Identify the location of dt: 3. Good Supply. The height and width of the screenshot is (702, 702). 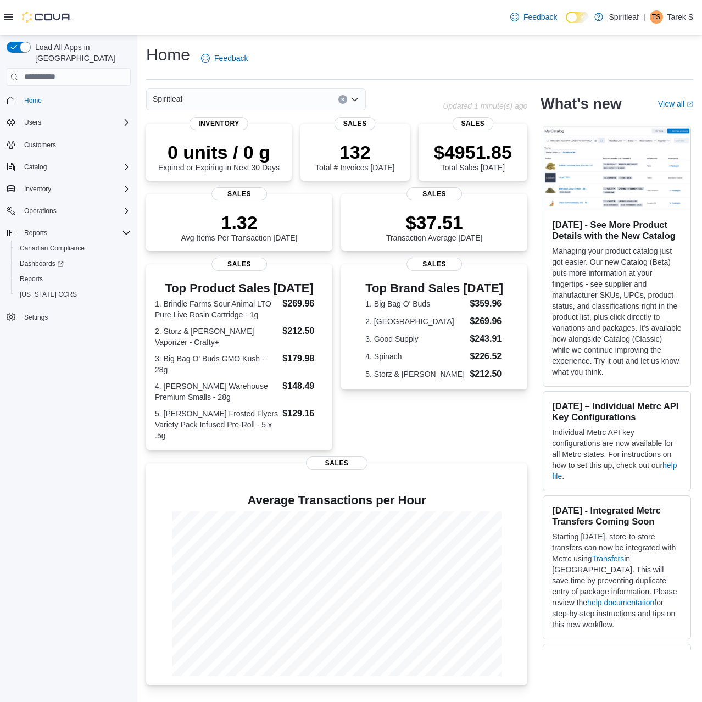
(416, 339).